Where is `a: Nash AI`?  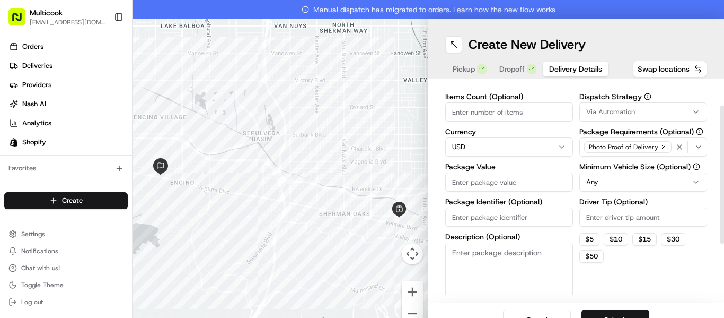
a: Nash AI is located at coordinates (68, 104).